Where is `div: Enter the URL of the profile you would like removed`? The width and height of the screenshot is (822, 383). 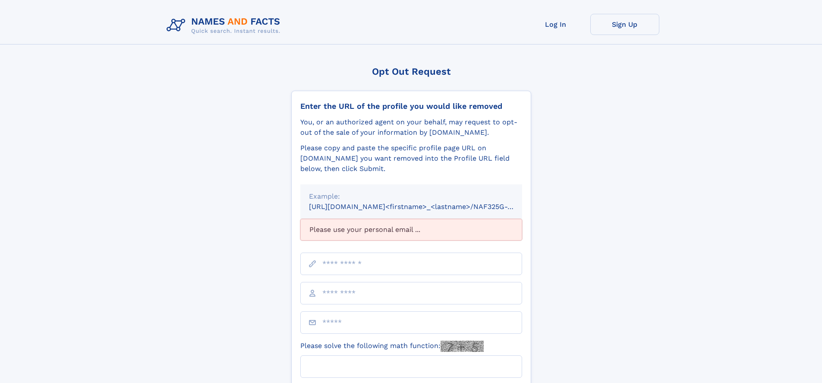
div: Enter the URL of the profile you would like removed is located at coordinates (411, 106).